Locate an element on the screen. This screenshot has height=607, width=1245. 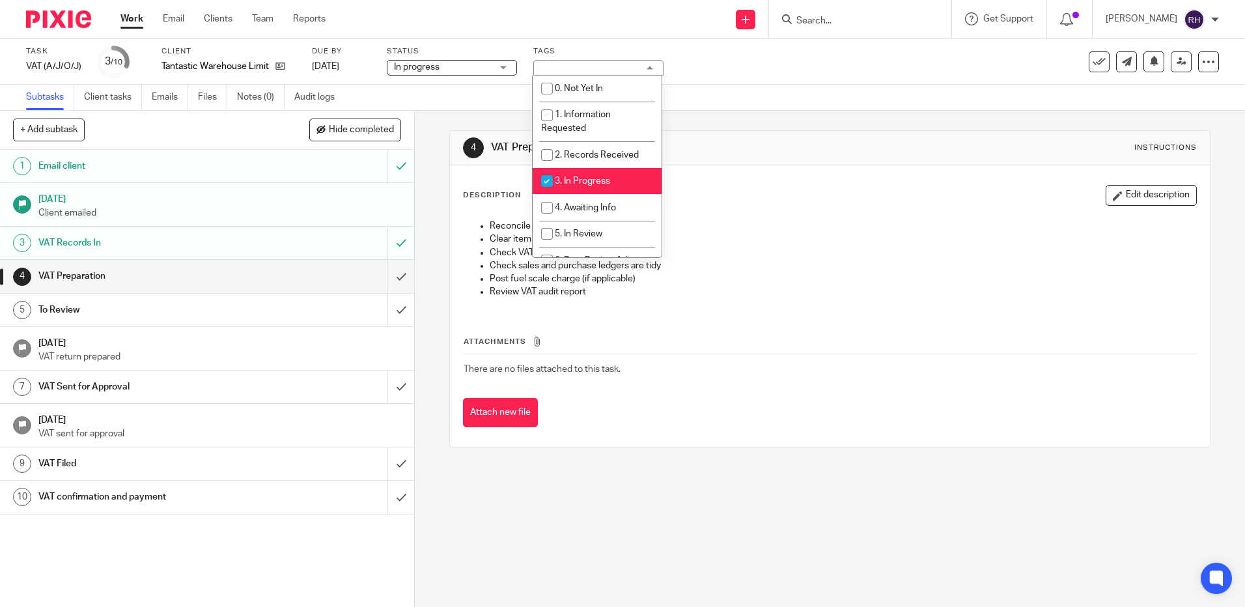
p: Reconcile all bank accounts is located at coordinates (843, 226).